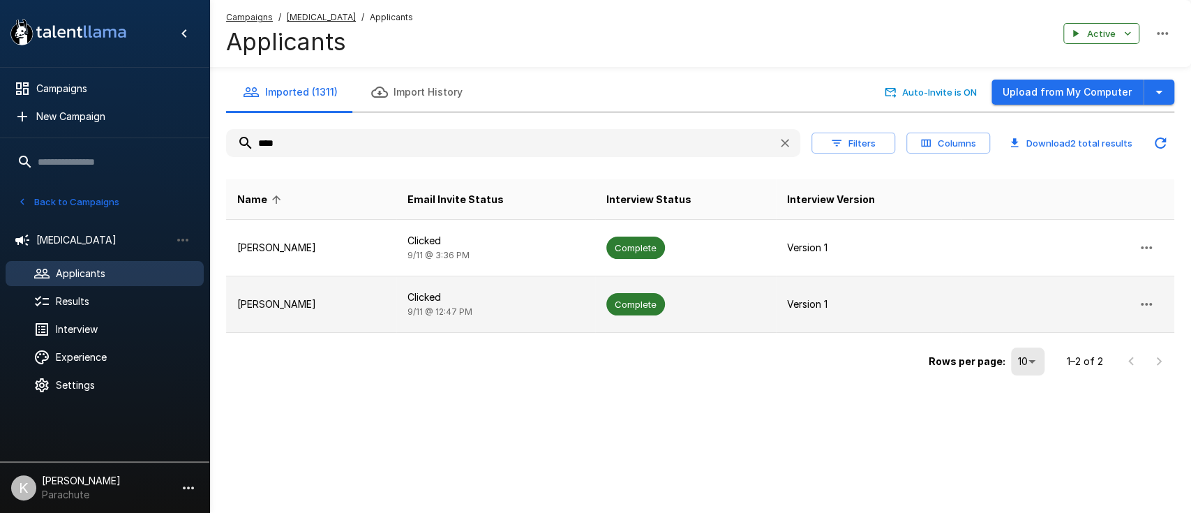  What do you see at coordinates (1067, 92) in the screenshot?
I see `button: Upload from My Computer` at bounding box center [1067, 92].